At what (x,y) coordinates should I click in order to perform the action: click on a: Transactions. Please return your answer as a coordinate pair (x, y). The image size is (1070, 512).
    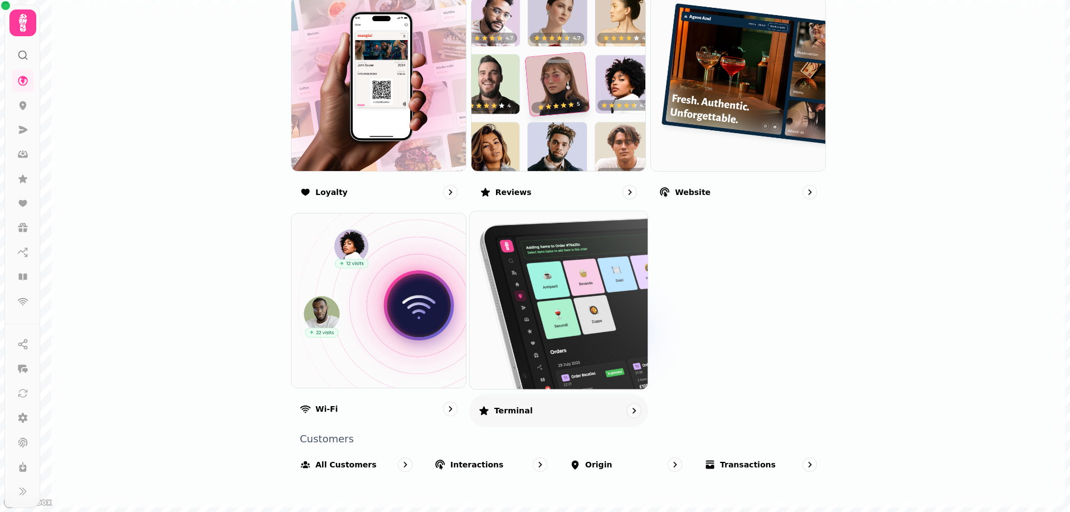
    Looking at the image, I should click on (761, 465).